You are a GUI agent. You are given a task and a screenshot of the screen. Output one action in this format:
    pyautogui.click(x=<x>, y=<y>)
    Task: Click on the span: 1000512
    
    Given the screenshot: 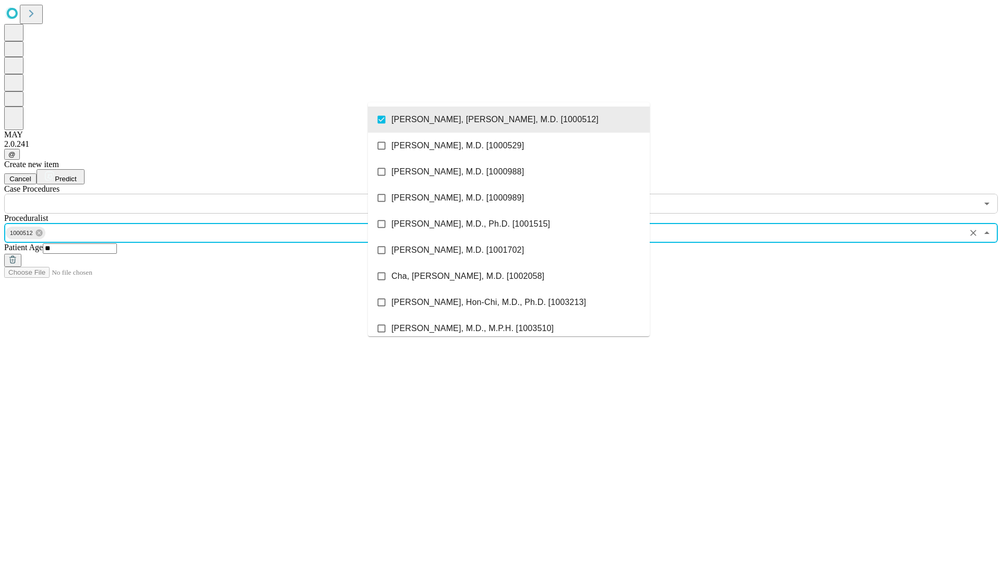 What is the action you would take?
    pyautogui.click(x=21, y=233)
    